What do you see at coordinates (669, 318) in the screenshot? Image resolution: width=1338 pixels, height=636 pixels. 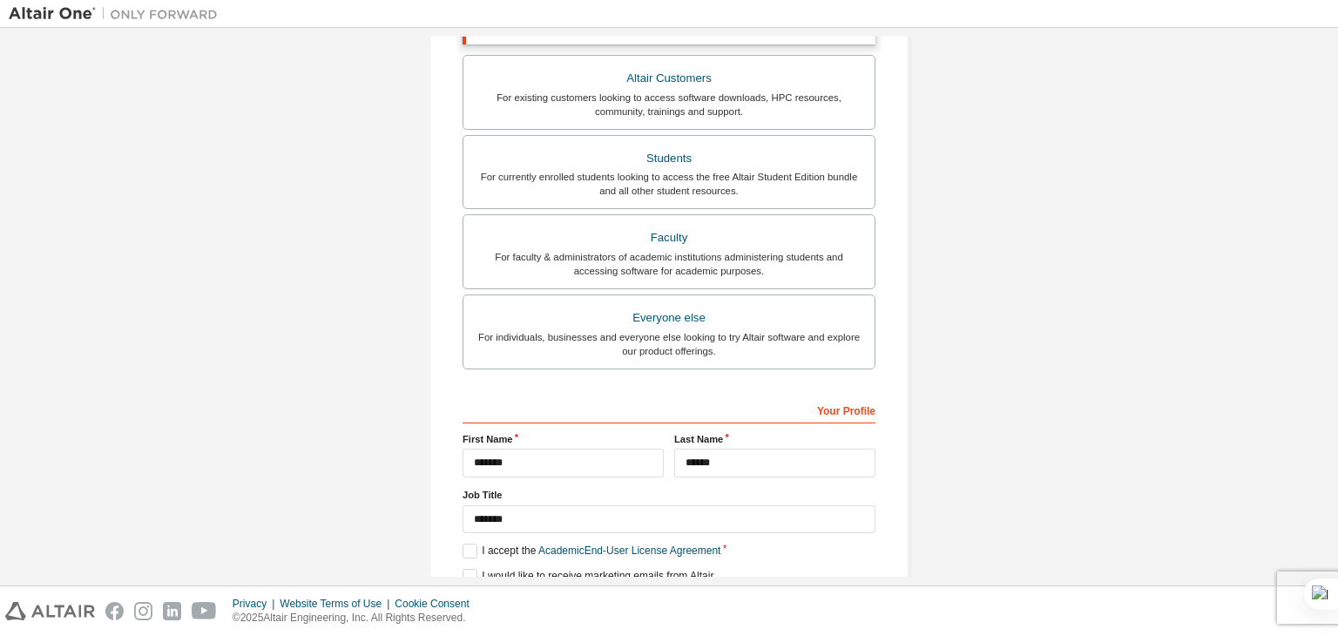 I see `div: Everyone else` at bounding box center [669, 318].